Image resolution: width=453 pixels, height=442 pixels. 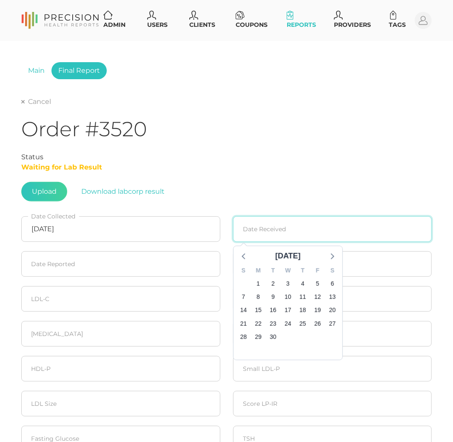 I want to click on a: Coupons, so click(x=253, y=20).